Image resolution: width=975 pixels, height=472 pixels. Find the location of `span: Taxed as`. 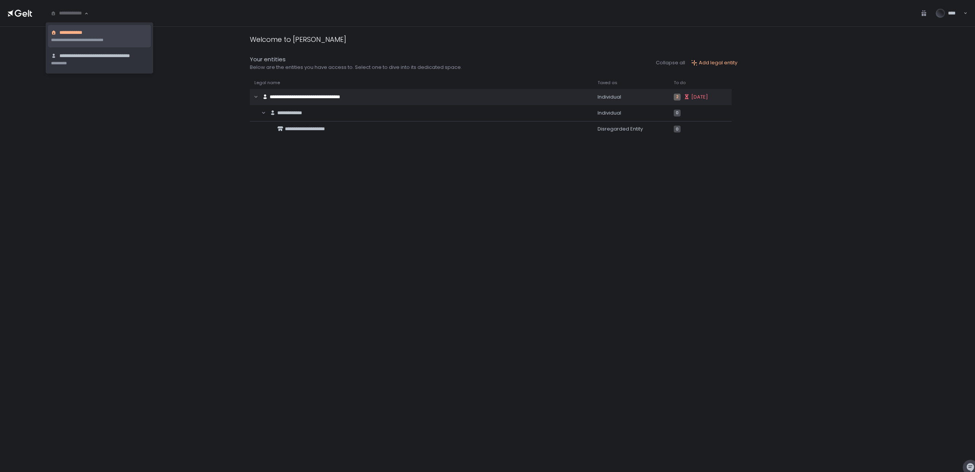

span: Taxed as is located at coordinates (607, 83).